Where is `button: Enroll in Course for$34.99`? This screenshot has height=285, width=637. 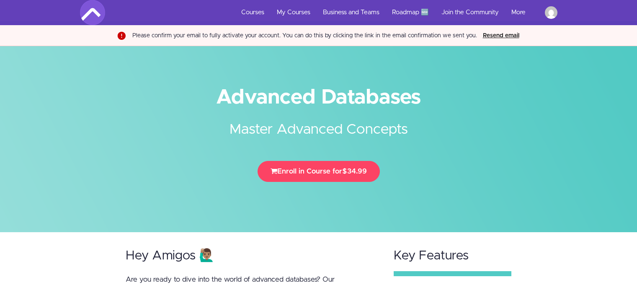 button: Enroll in Course for$34.99 is located at coordinates (319, 171).